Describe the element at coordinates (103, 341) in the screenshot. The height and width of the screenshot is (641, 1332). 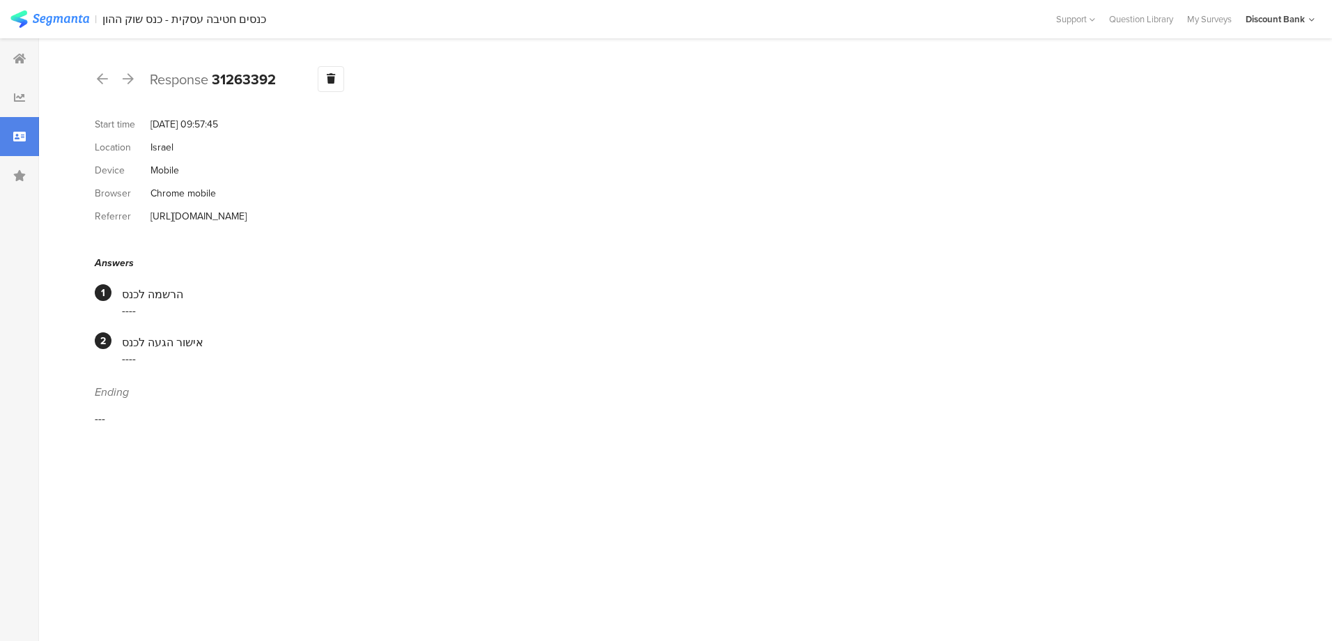
I see `div: 2` at that location.